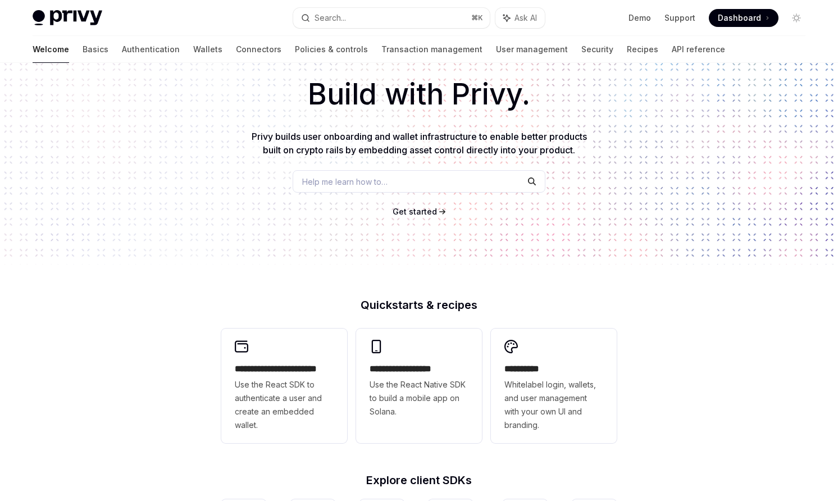 The image size is (838, 501). I want to click on span: Privy builds user onboarding and wallet infrastructure to enable better products built on crypto ..., so click(419, 143).